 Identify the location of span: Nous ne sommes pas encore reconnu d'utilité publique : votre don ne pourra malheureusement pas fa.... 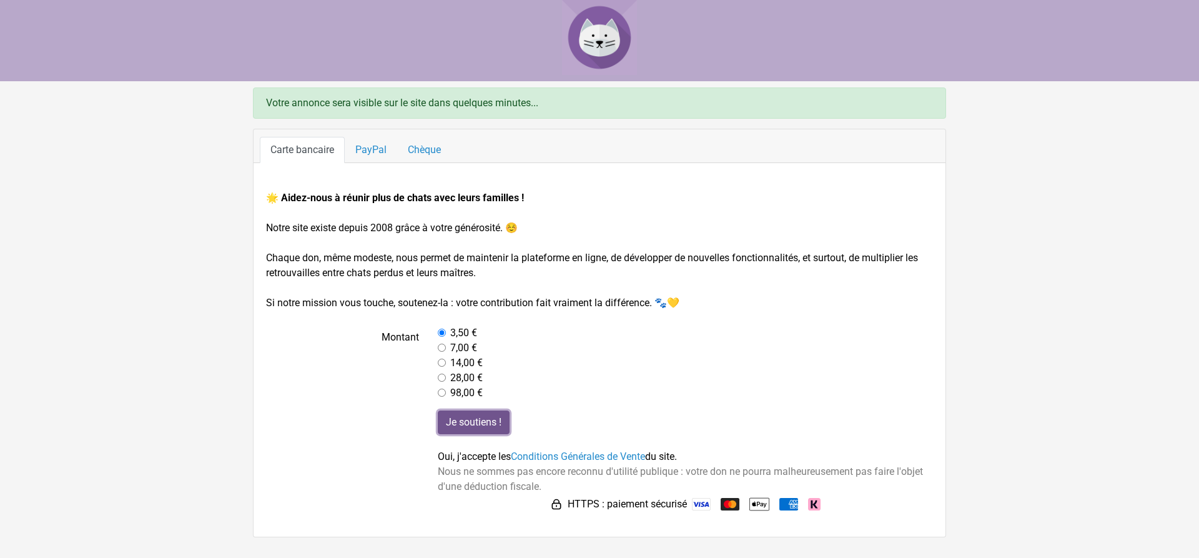
(680, 479).